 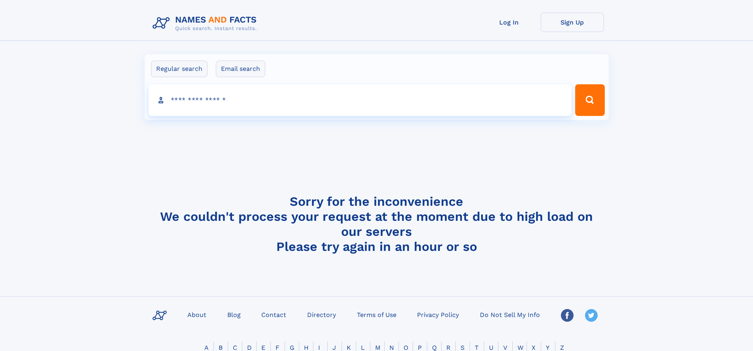 What do you see at coordinates (591, 315) in the screenshot?
I see `img: Twitter` at bounding box center [591, 315].